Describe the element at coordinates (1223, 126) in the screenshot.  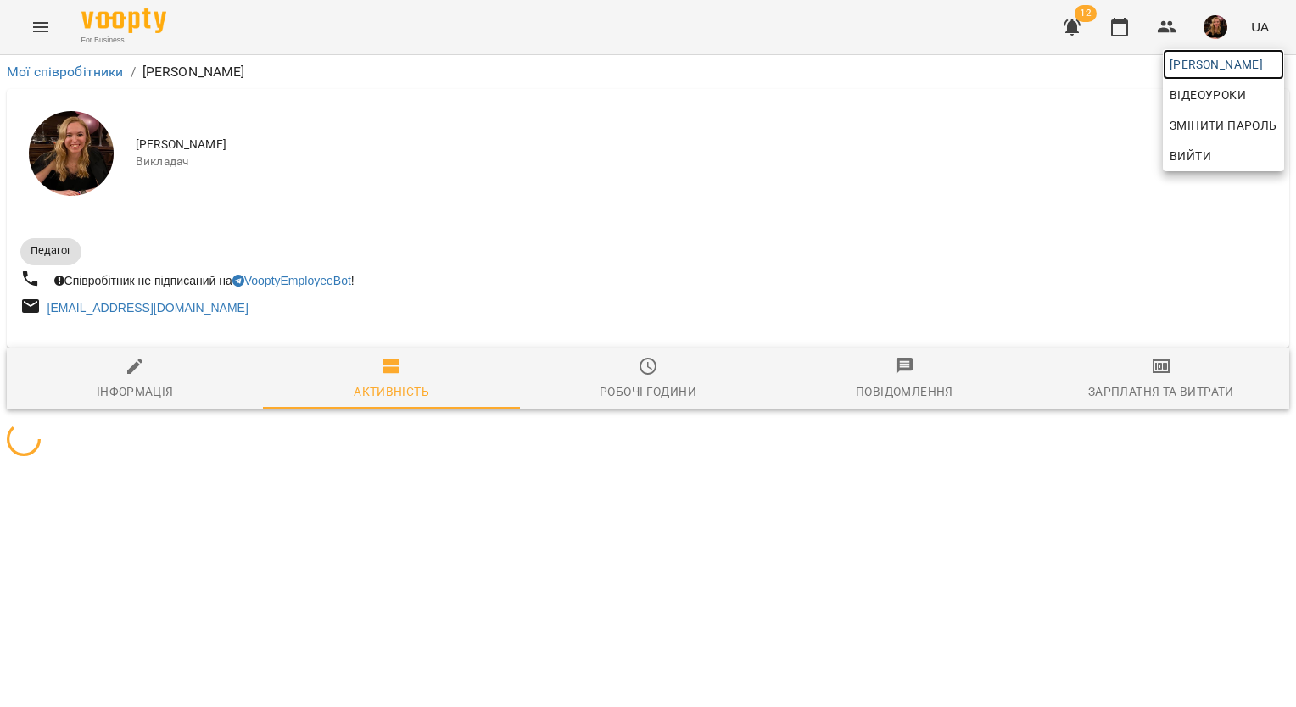
I see `span: Змінити пароль` at that location.